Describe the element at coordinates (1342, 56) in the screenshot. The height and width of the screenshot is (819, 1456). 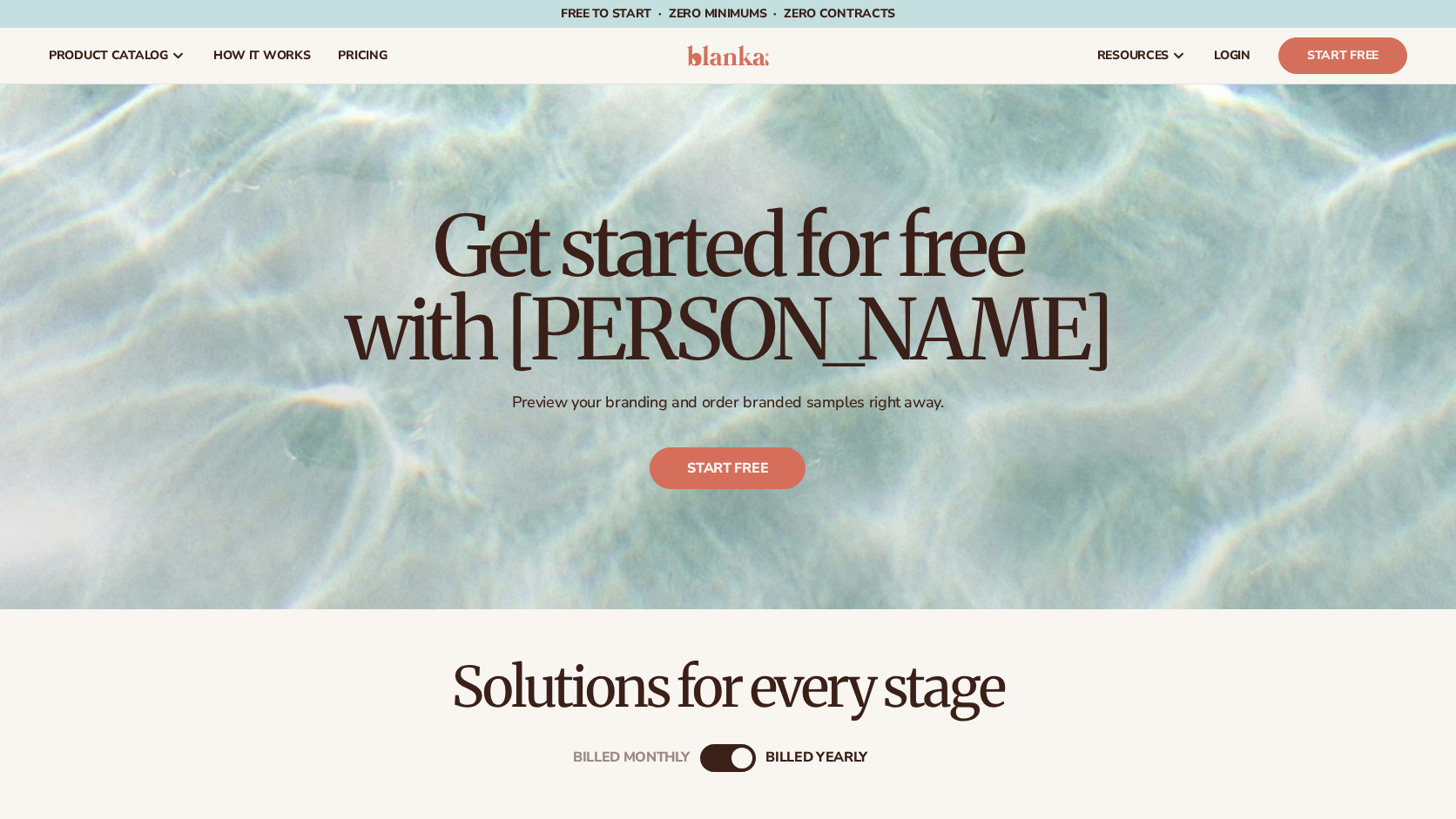
I see `a: Start Free` at that location.